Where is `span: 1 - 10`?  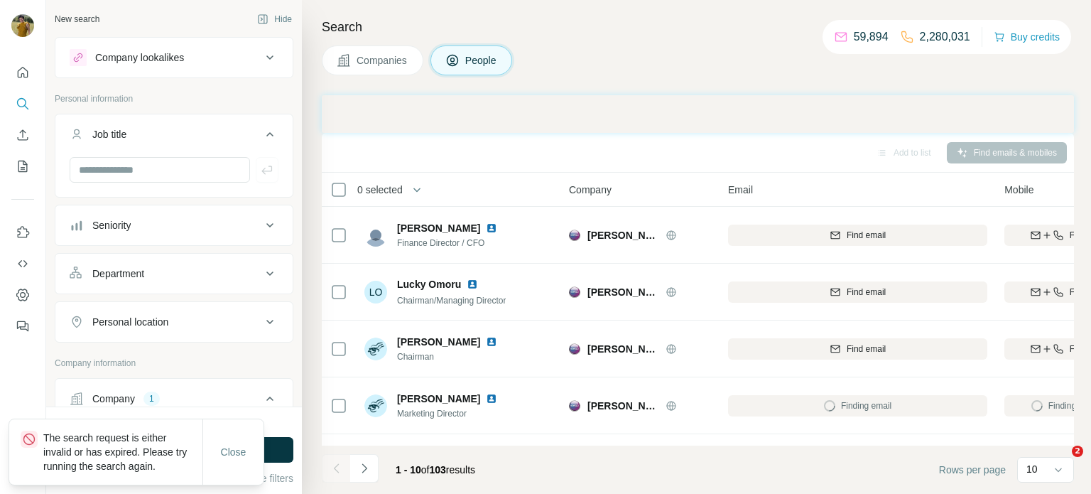
span: 1 - 10 is located at coordinates (408, 469).